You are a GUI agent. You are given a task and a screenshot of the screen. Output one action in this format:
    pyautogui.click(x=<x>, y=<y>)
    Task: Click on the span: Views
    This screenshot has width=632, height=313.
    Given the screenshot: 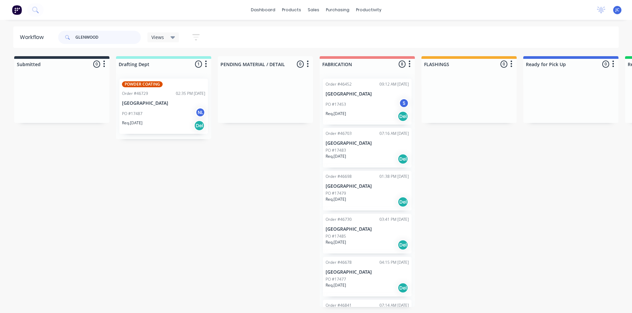 What is the action you would take?
    pyautogui.click(x=158, y=37)
    